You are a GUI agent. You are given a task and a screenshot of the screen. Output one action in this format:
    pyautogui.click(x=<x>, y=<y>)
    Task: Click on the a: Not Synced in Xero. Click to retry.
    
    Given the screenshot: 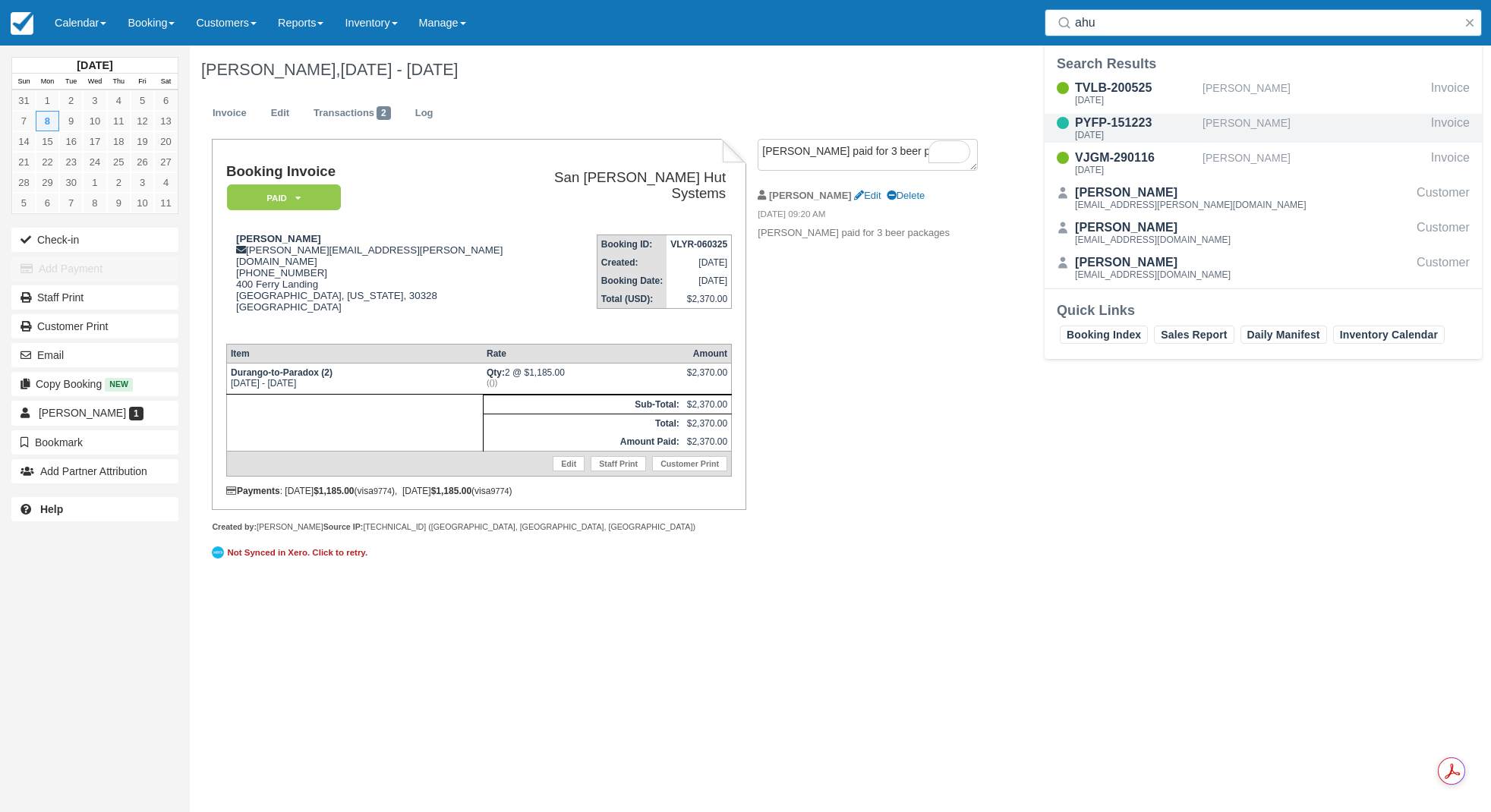 What is the action you would take?
    pyautogui.click(x=292, y=553)
    